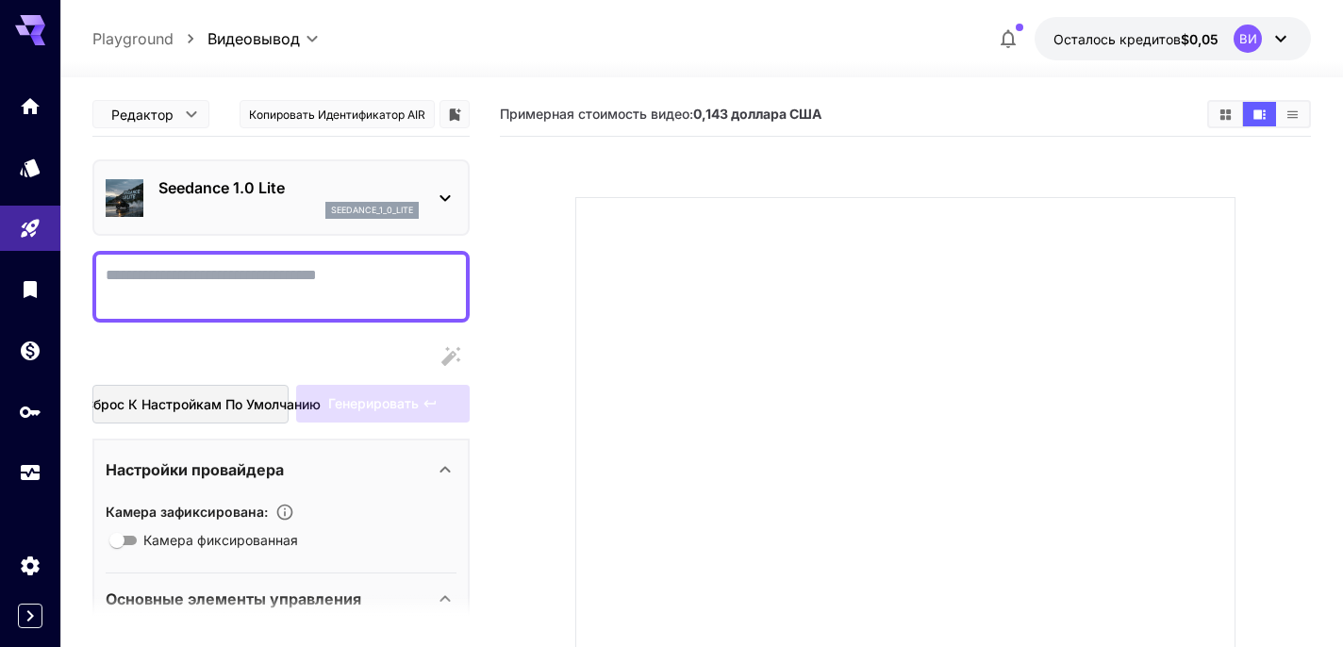 The image size is (1343, 647). What do you see at coordinates (133, 39) in the screenshot?
I see `a: Playground` at bounding box center [133, 39].